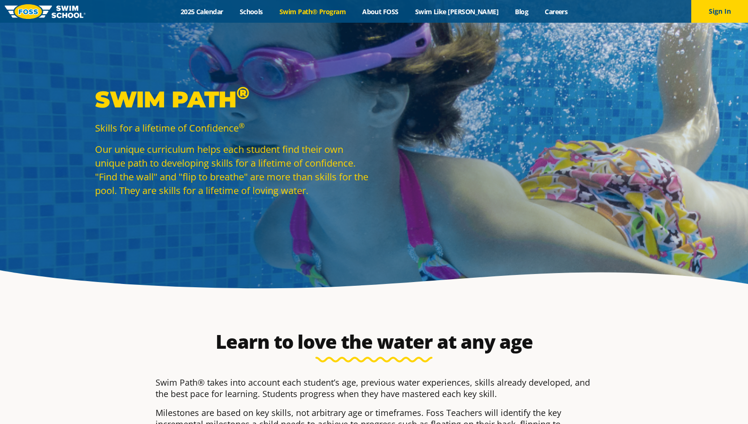 The image size is (748, 424). I want to click on p: Our unique curriculum helps each student find their own unique path to developing skills for a li..., so click(232, 170).